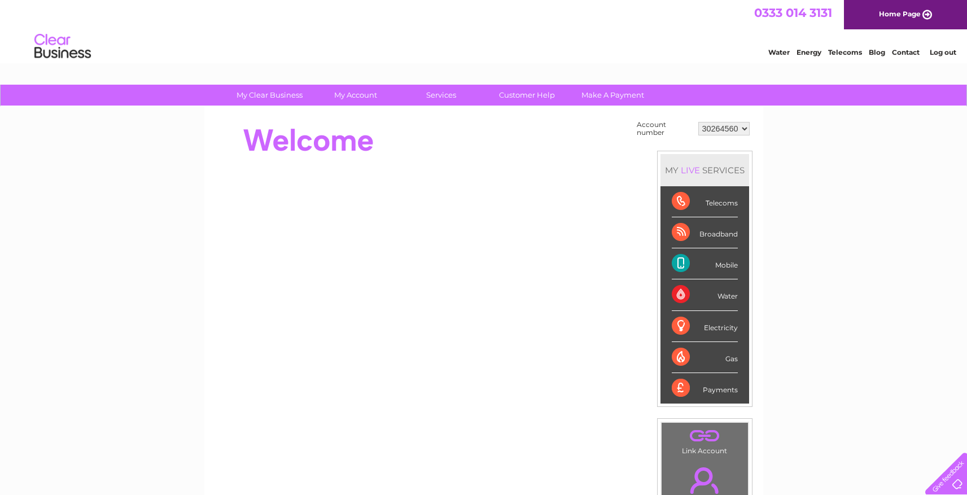 The height and width of the screenshot is (495, 967). Describe the element at coordinates (809, 52) in the screenshot. I see `a: Energy` at that location.